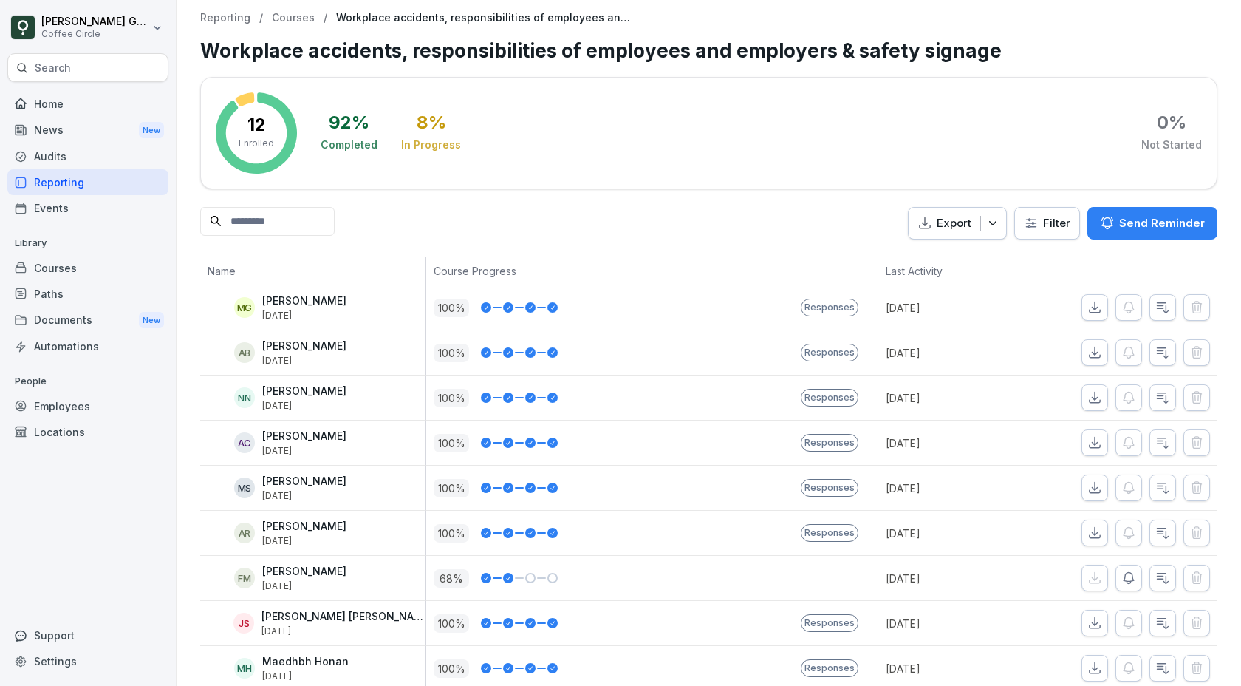 The height and width of the screenshot is (686, 1241). Describe the element at coordinates (88, 346) in the screenshot. I see `div: Automations` at that location.